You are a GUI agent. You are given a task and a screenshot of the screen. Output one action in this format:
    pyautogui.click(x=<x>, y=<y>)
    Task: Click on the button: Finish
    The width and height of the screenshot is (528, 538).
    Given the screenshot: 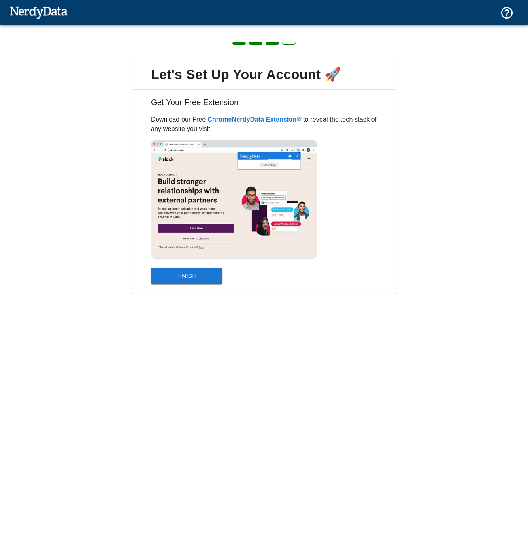 What is the action you would take?
    pyautogui.click(x=186, y=276)
    